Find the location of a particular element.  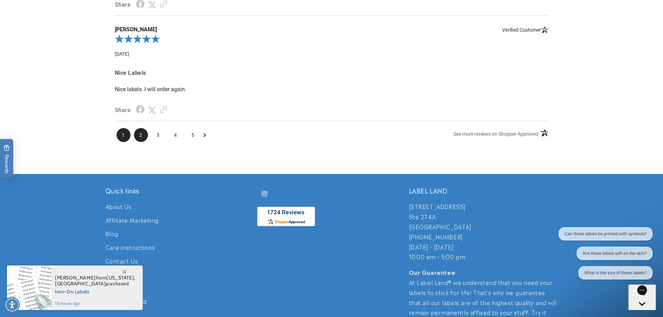

span: See more reviews on Shopper Approved is located at coordinates (496, 134).